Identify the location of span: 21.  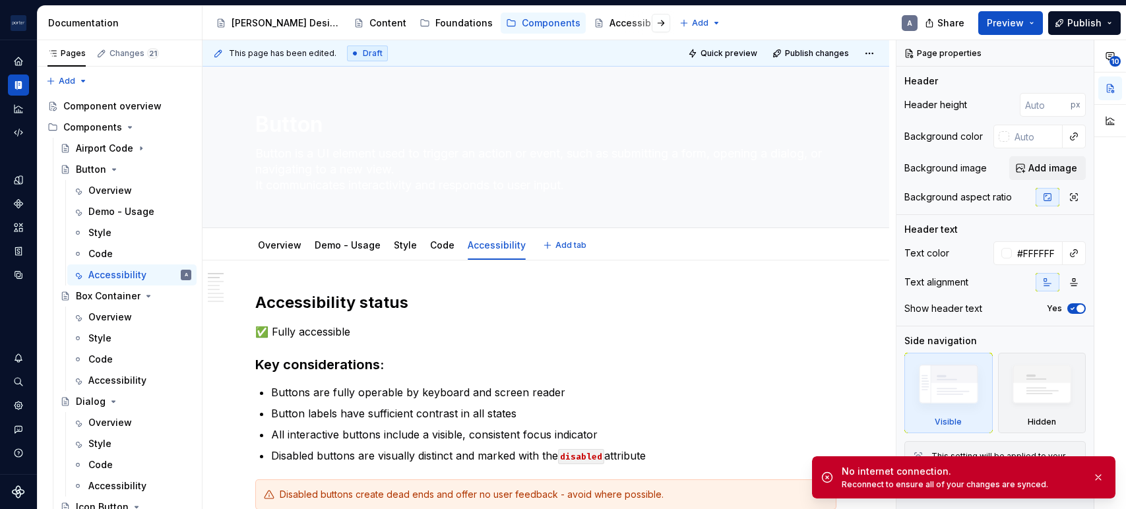
(153, 53).